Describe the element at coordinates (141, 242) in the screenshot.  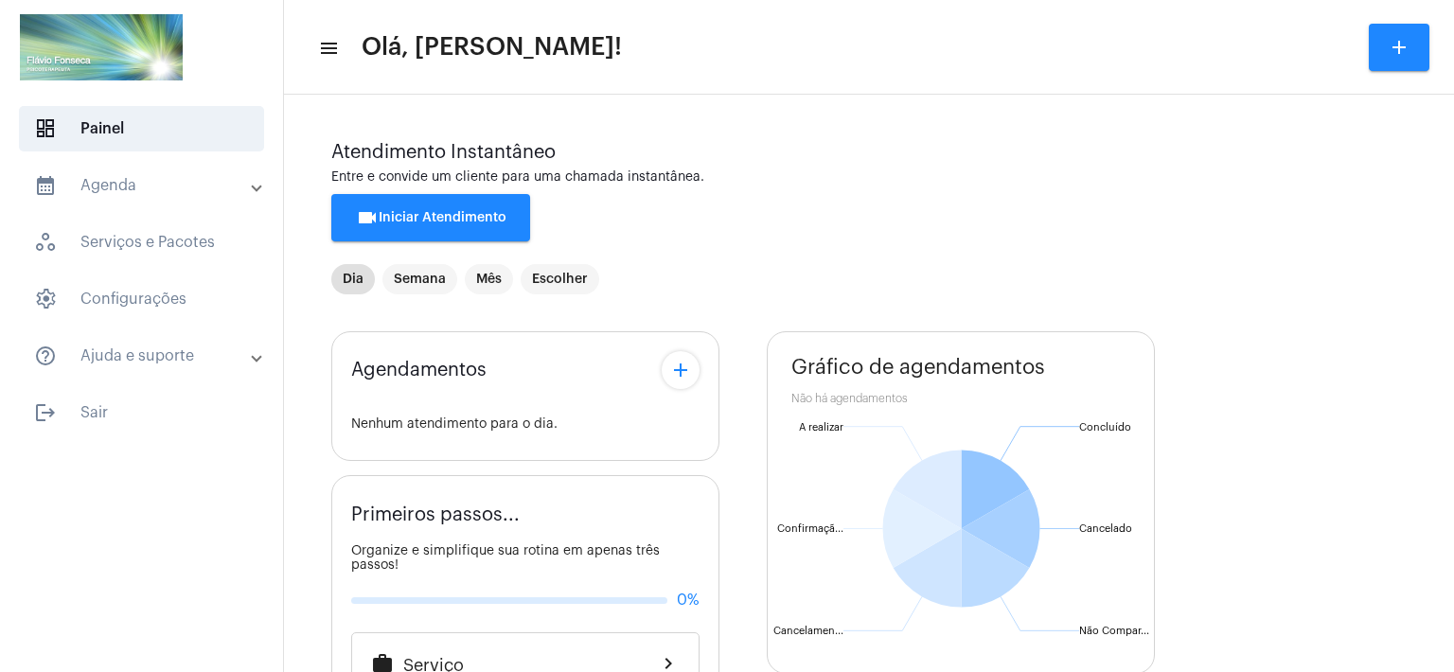
I see `span: Serviços e Pacotes` at that location.